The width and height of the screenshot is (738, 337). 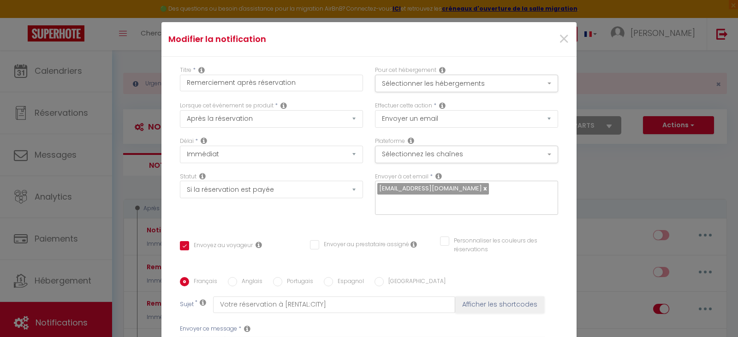 What do you see at coordinates (348, 282) in the screenshot?
I see `label: Espagnol` at bounding box center [348, 282].